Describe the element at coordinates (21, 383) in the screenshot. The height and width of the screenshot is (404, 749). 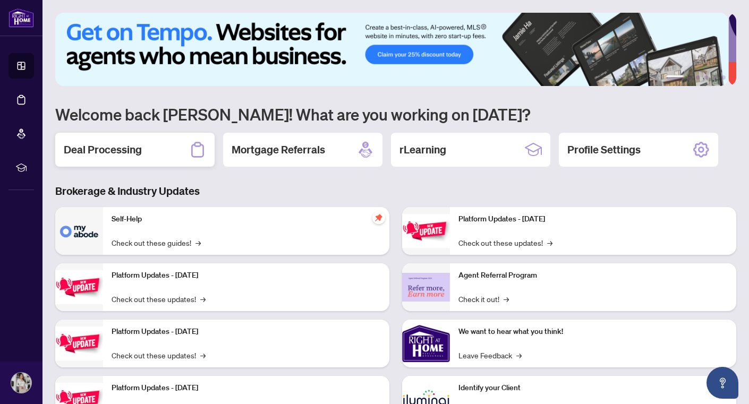
I see `img: Profile Icon` at that location.